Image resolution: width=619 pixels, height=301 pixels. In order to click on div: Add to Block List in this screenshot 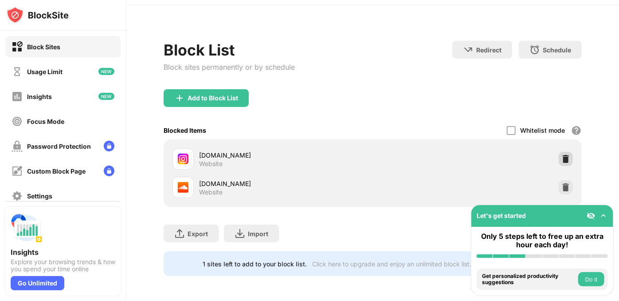, I will do `click(213, 98)`.